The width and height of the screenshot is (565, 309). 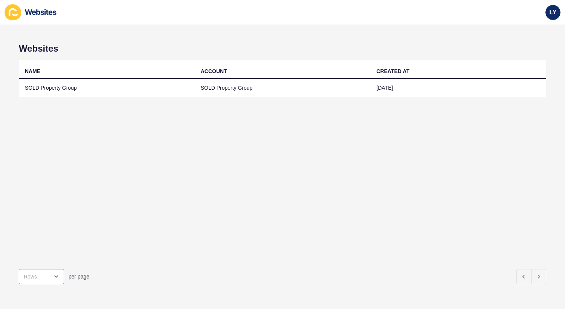 What do you see at coordinates (553, 12) in the screenshot?
I see `span: LY` at bounding box center [553, 12].